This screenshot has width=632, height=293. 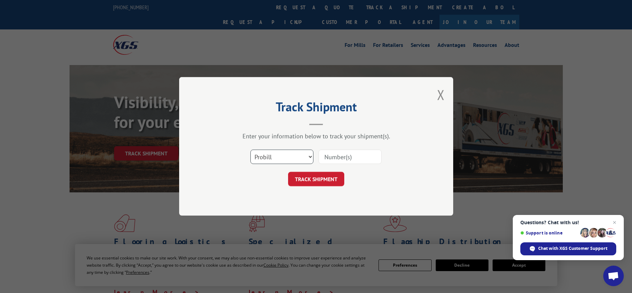 I want to click on span: Close chat, so click(x=615, y=223).